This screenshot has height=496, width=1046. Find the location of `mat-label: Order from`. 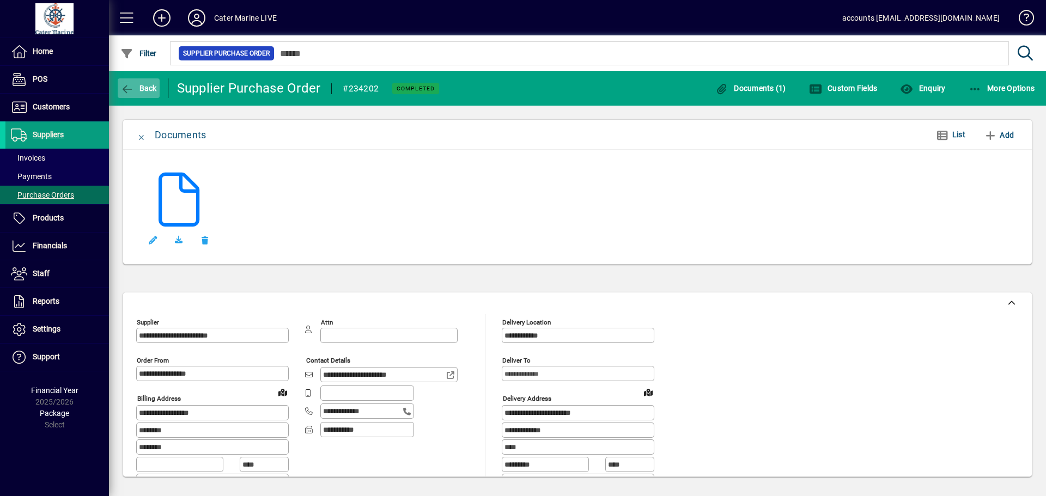

mat-label: Order from is located at coordinates (152, 360).